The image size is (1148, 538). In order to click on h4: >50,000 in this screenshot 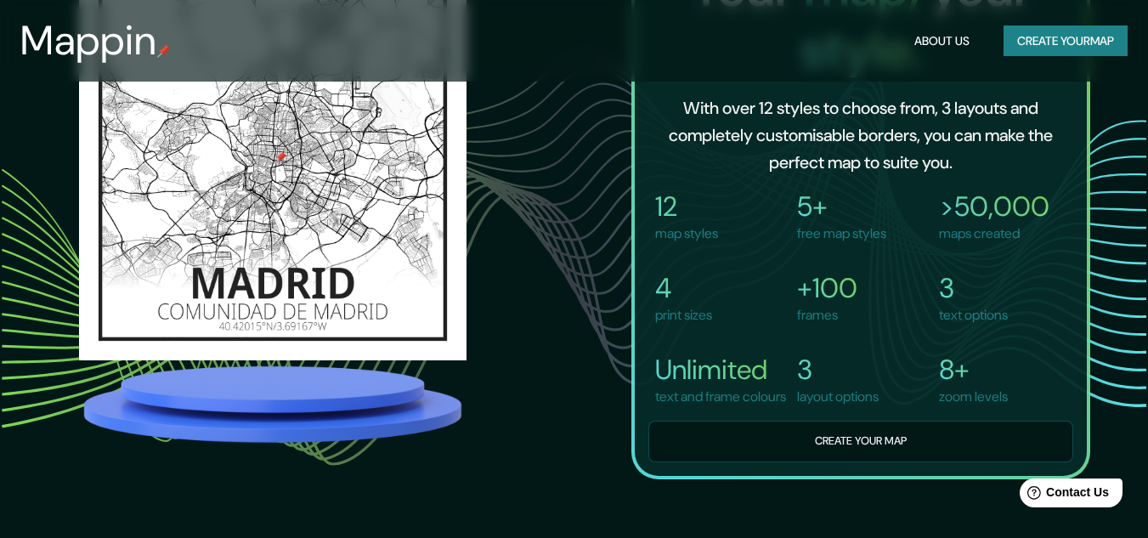, I will do `click(994, 207)`.